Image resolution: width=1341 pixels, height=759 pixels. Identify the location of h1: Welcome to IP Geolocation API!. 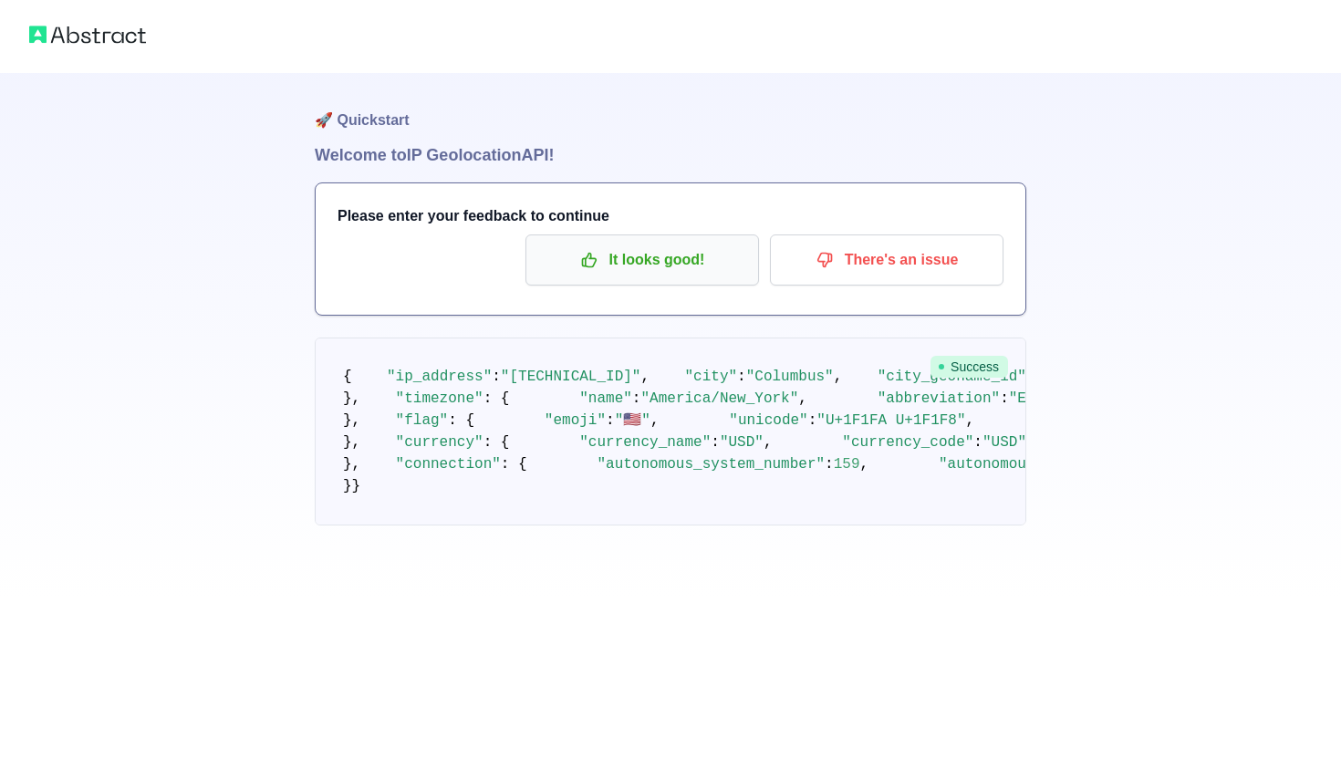
(671, 155).